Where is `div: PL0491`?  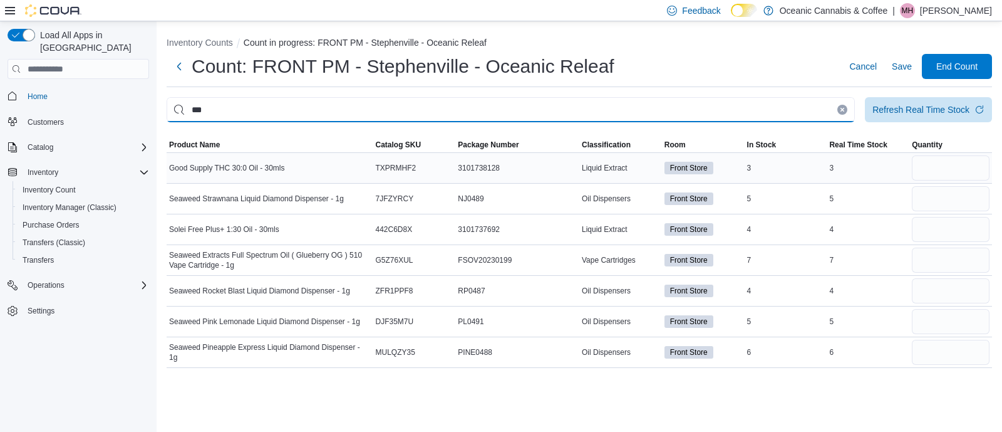
div: PL0491 is located at coordinates (517, 321).